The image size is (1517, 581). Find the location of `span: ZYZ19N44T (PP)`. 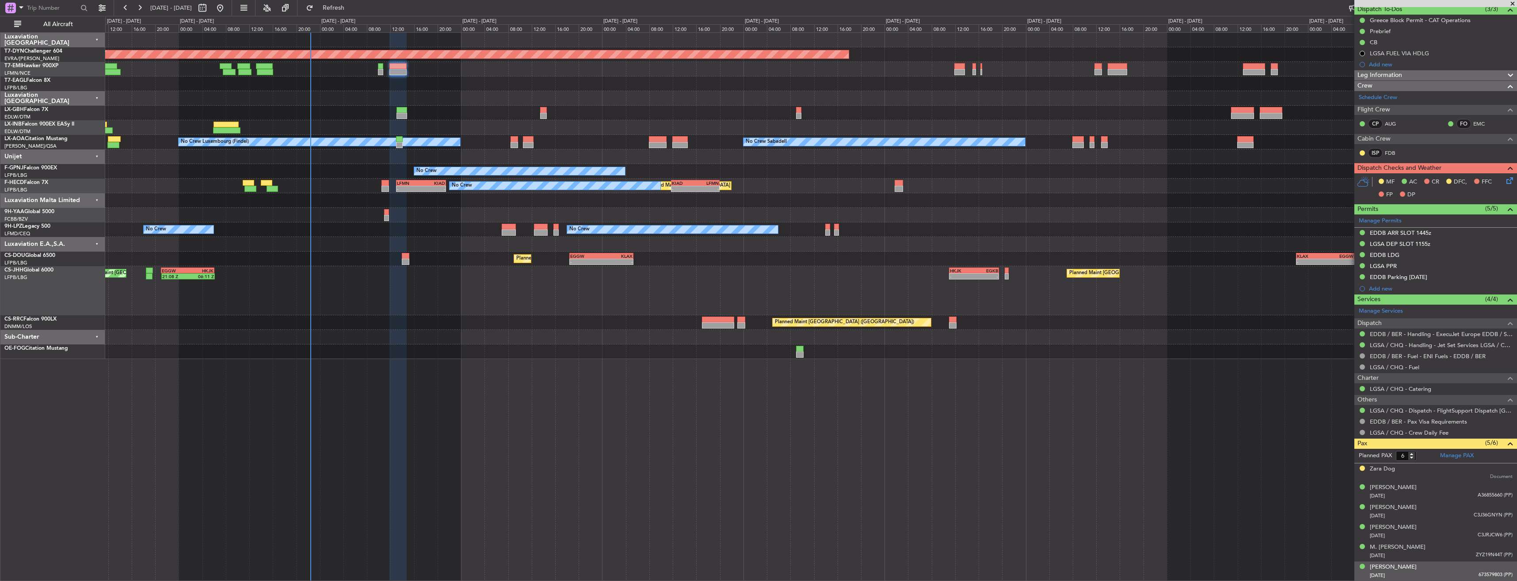

span: ZYZ19N44T (PP) is located at coordinates (1494, 555).